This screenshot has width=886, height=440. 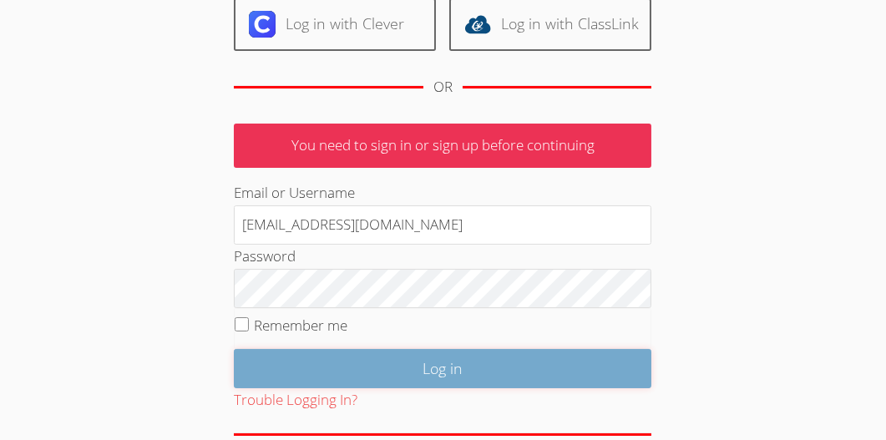 I want to click on label: Password, so click(x=265, y=256).